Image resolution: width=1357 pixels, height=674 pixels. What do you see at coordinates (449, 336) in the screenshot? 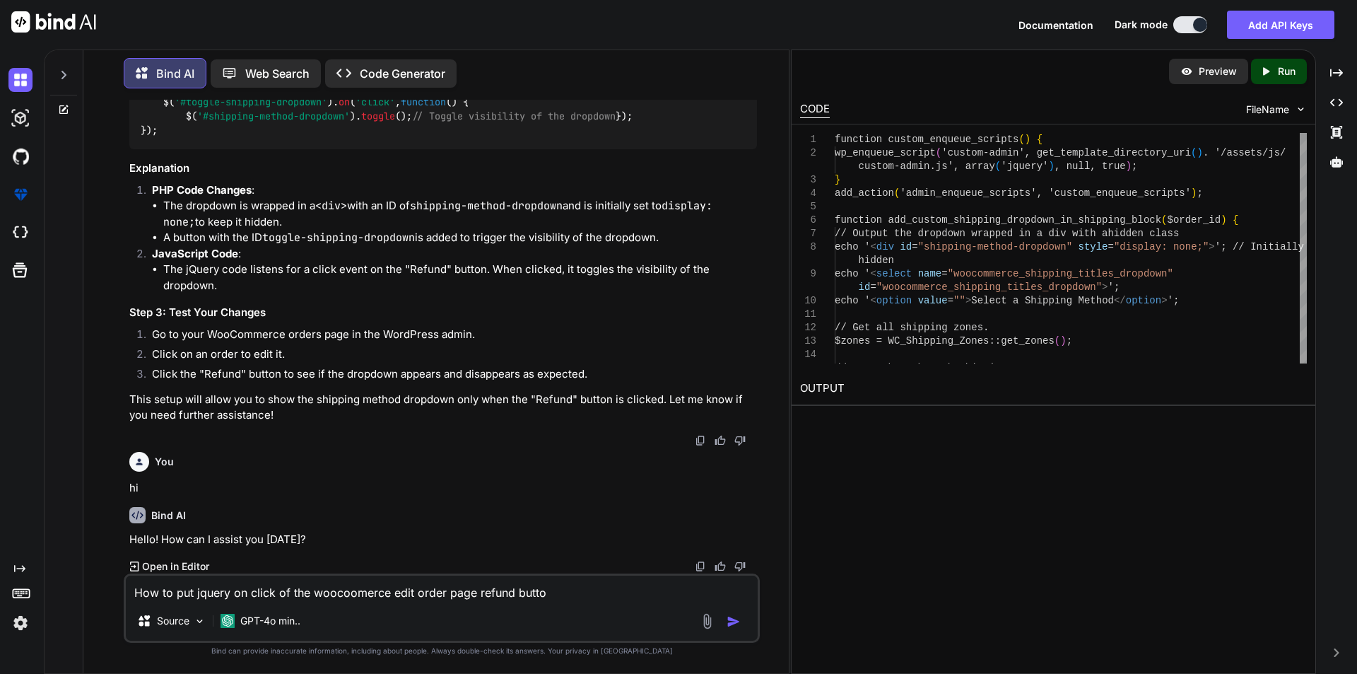
I see `li: Go to your WooCommerce orders page in the WordPress admin.` at bounding box center [449, 336].